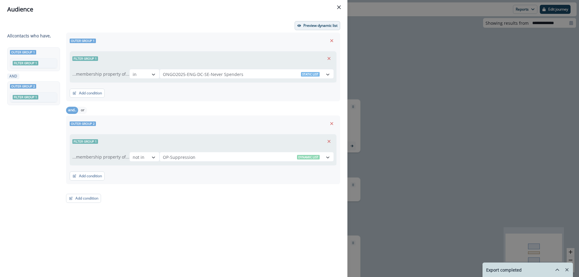 The width and height of the screenshot is (579, 277). I want to click on p: Export completed, so click(504, 270).